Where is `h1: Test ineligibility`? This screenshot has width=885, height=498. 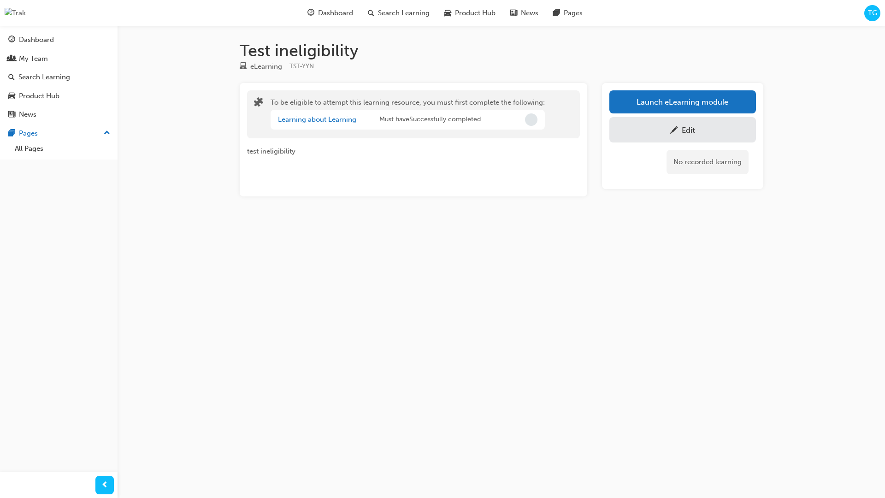 h1: Test ineligibility is located at coordinates (501, 51).